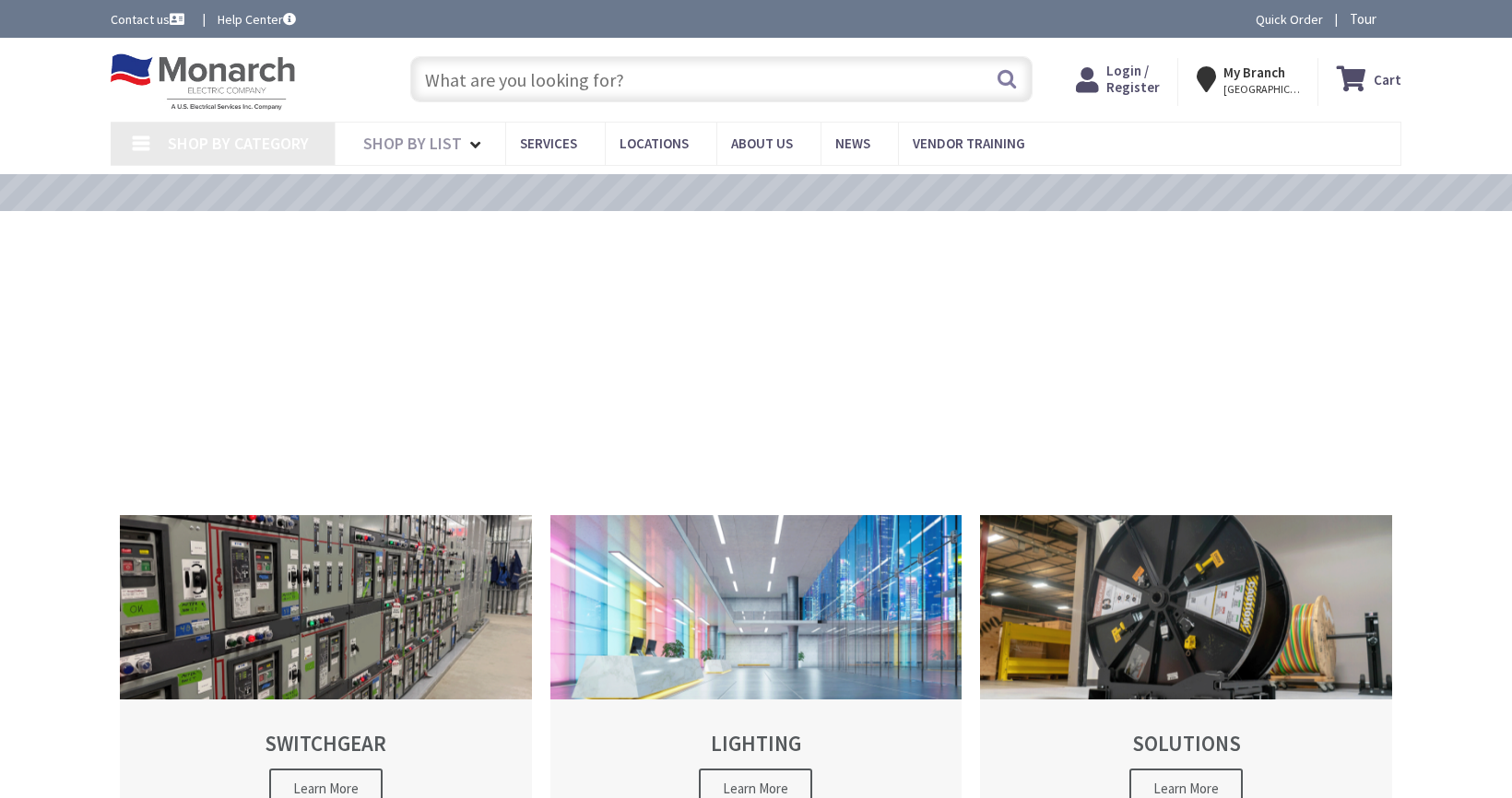 This screenshot has width=1512, height=798. I want to click on span: Locations, so click(654, 143).